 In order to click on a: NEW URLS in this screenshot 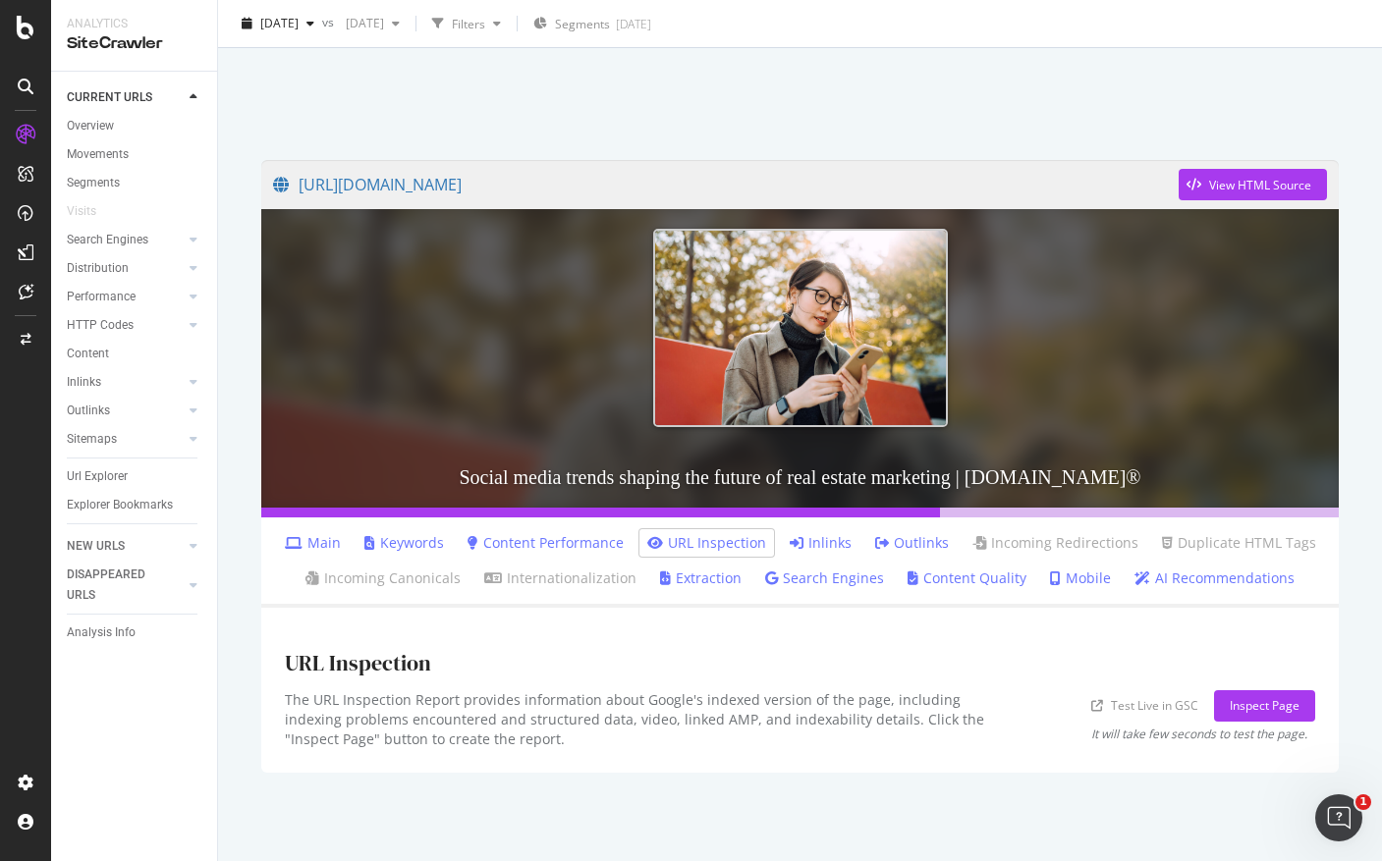, I will do `click(125, 546)`.